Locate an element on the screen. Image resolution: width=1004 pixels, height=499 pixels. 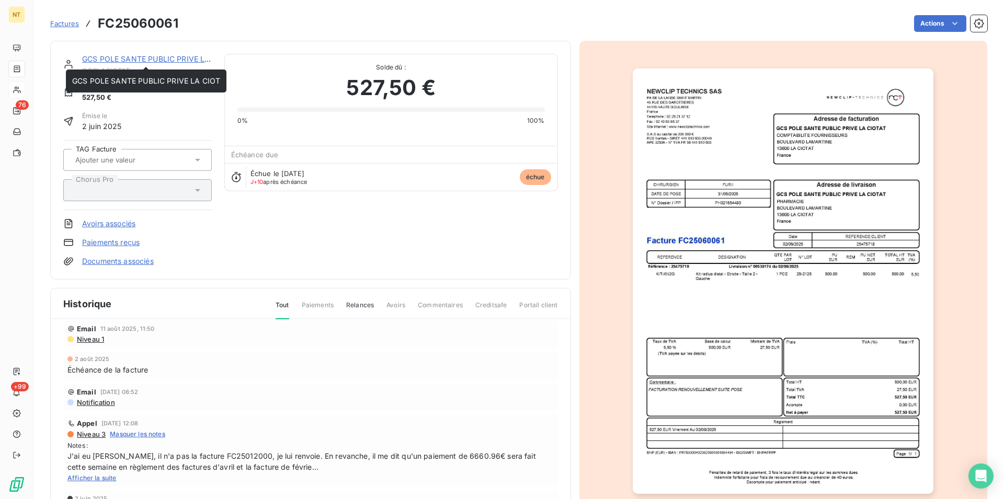
span: J+10 is located at coordinates (257, 182).